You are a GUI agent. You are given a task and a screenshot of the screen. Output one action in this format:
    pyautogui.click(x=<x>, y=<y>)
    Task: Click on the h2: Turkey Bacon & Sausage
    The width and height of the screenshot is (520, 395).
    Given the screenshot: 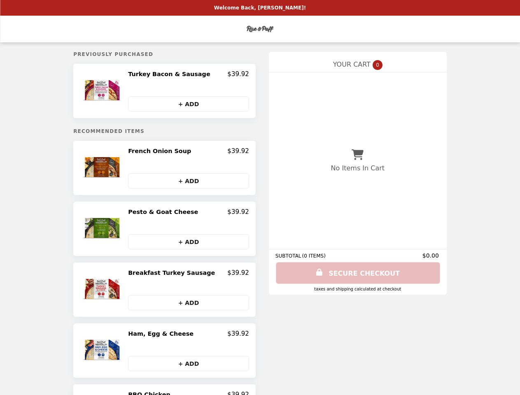 What is the action you would take?
    pyautogui.click(x=171, y=74)
    